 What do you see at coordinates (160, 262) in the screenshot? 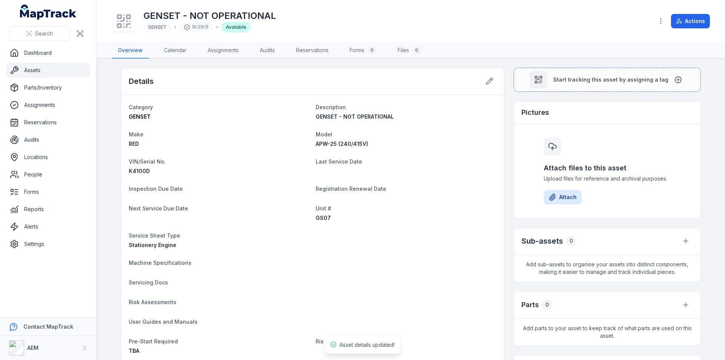
I see `span: Machine Specifications` at bounding box center [160, 262].